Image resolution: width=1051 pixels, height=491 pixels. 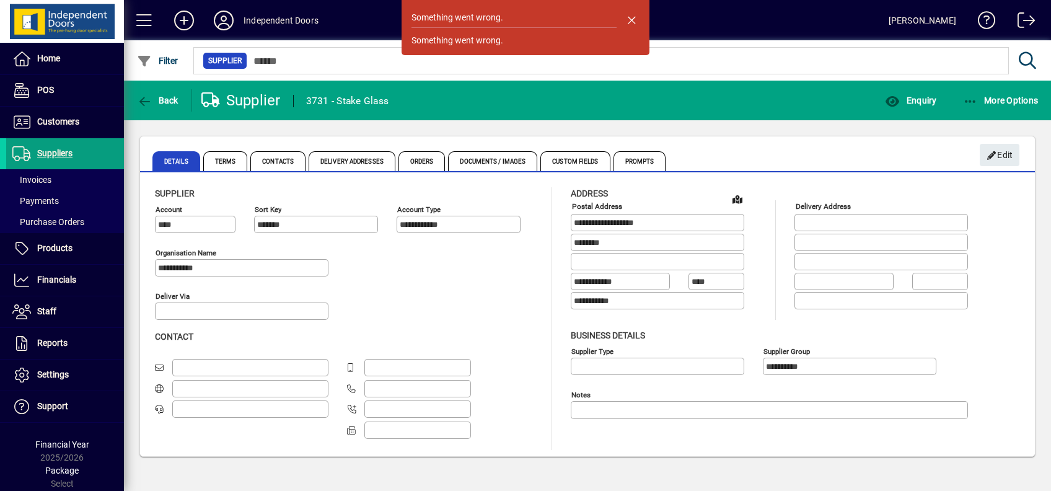 I want to click on a: Payments, so click(x=65, y=201).